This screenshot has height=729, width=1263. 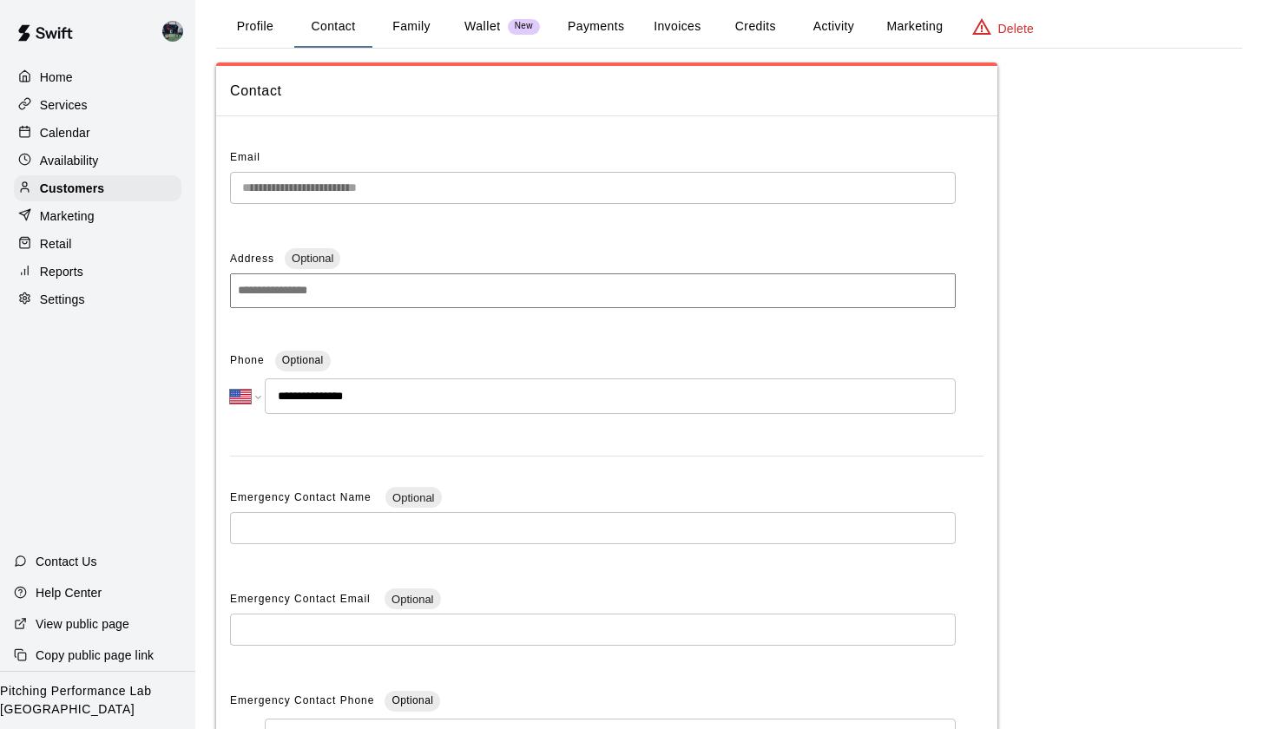 What do you see at coordinates (97, 300) in the screenshot?
I see `div: Settings` at bounding box center [97, 300].